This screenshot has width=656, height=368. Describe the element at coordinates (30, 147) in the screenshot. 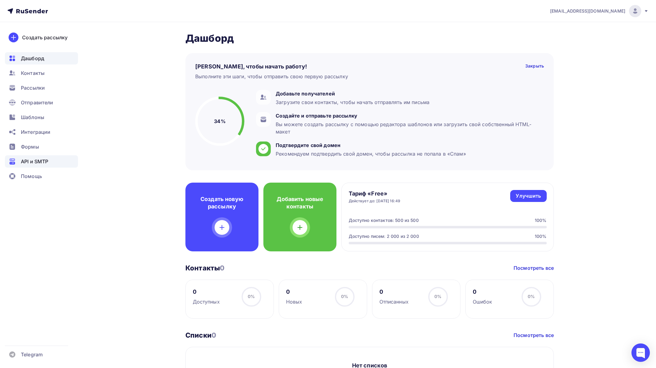

I see `span: Формы` at that location.